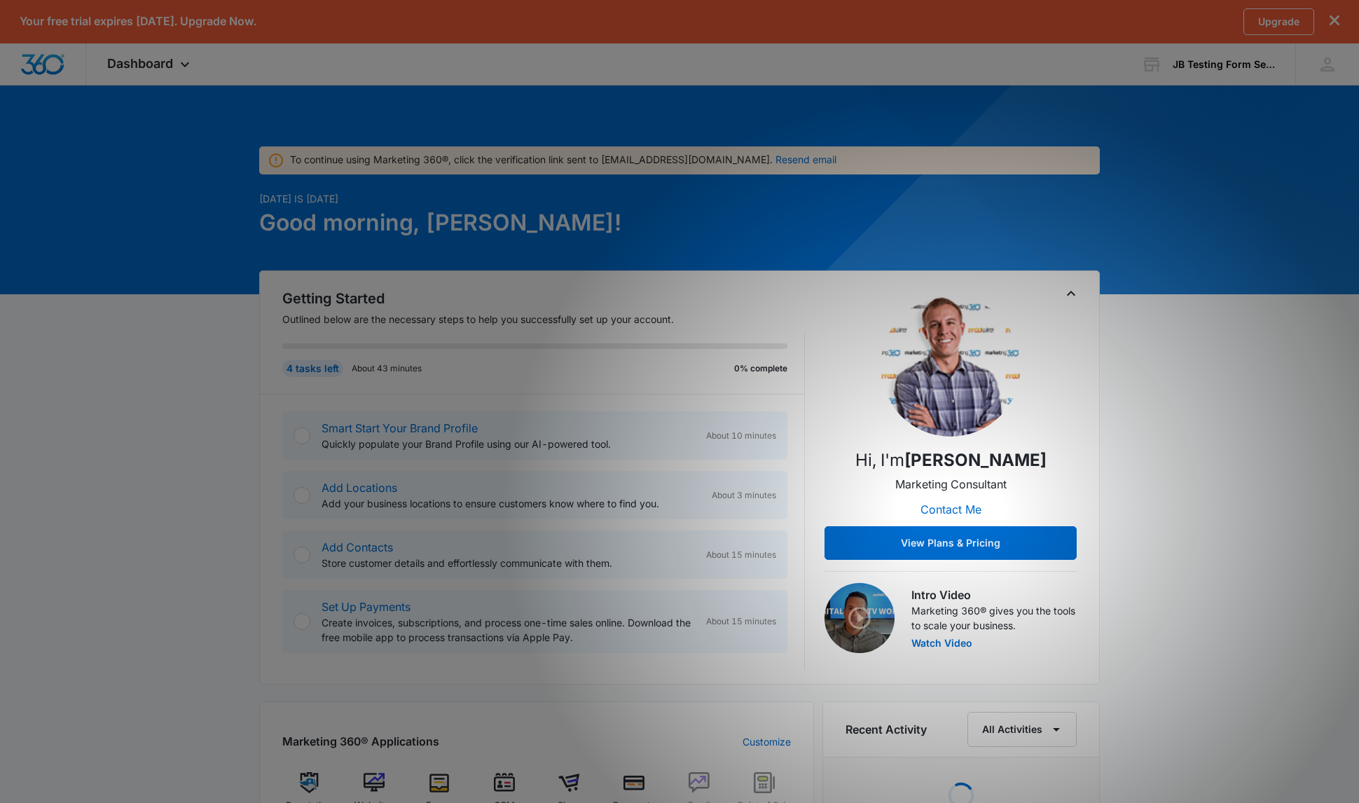  Describe the element at coordinates (951, 543) in the screenshot. I see `button: View Plans & Pricing` at that location.